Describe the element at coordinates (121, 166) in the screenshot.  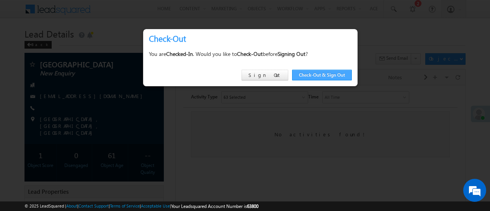
I see `em: Start Chat` at that location.